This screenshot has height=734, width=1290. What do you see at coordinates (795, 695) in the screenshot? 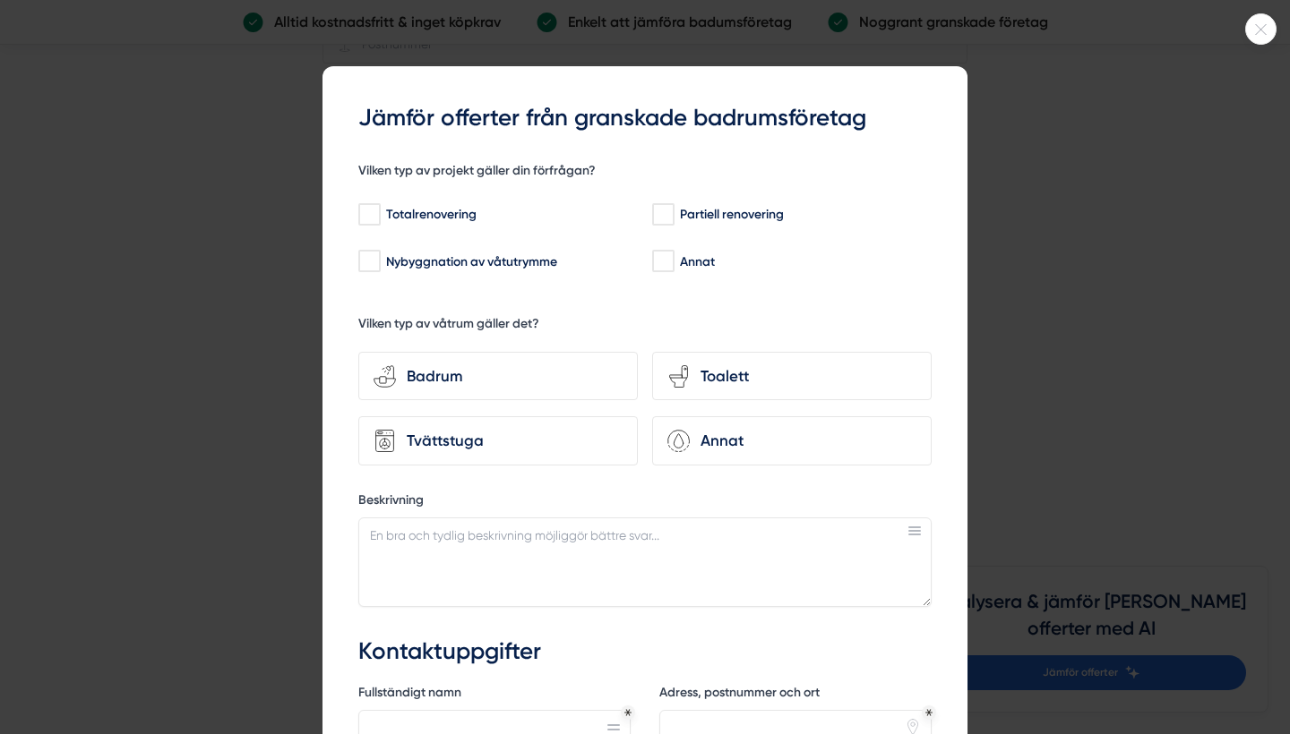
I see `label: Adress, postnummer och ort` at bounding box center [795, 695].